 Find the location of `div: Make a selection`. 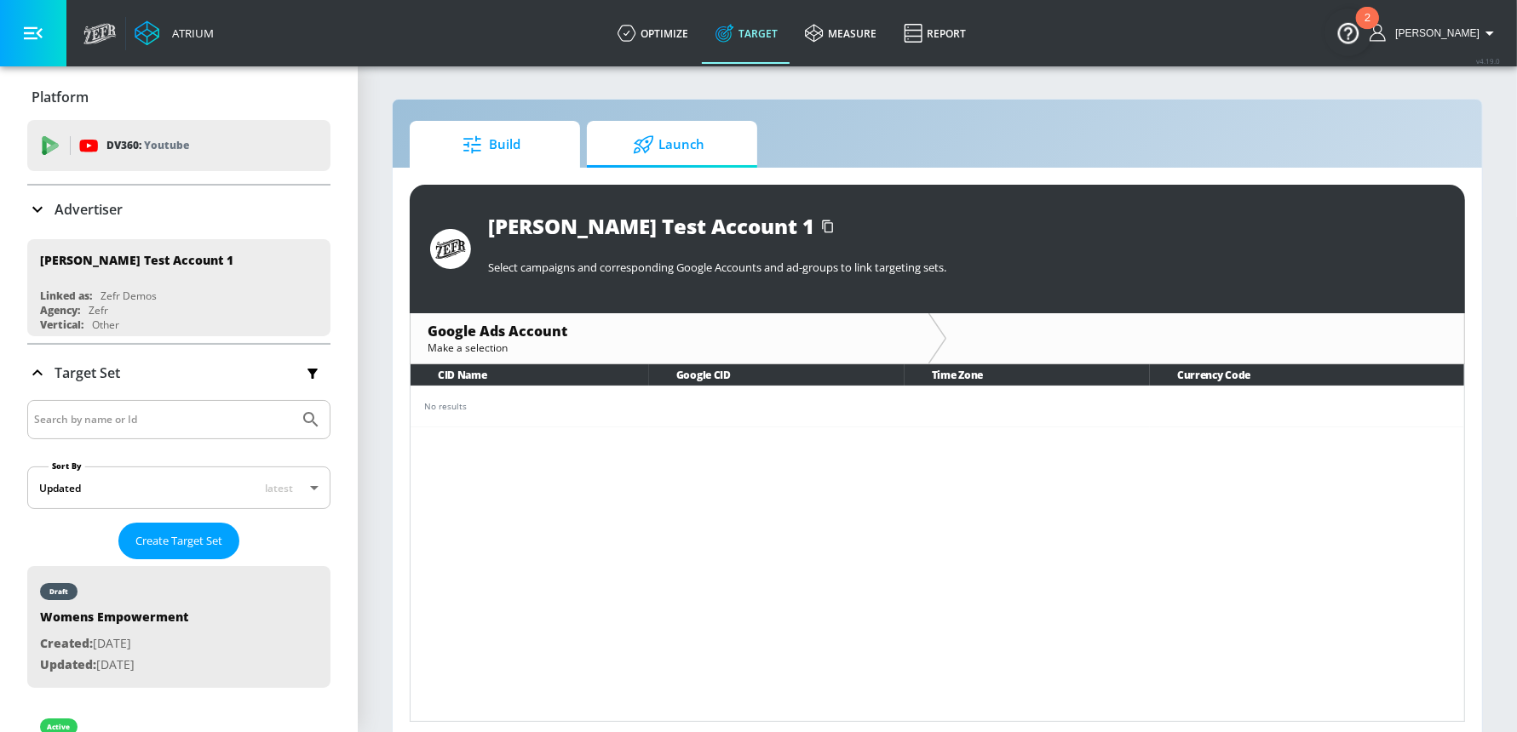

div: Make a selection is located at coordinates (669, 347).